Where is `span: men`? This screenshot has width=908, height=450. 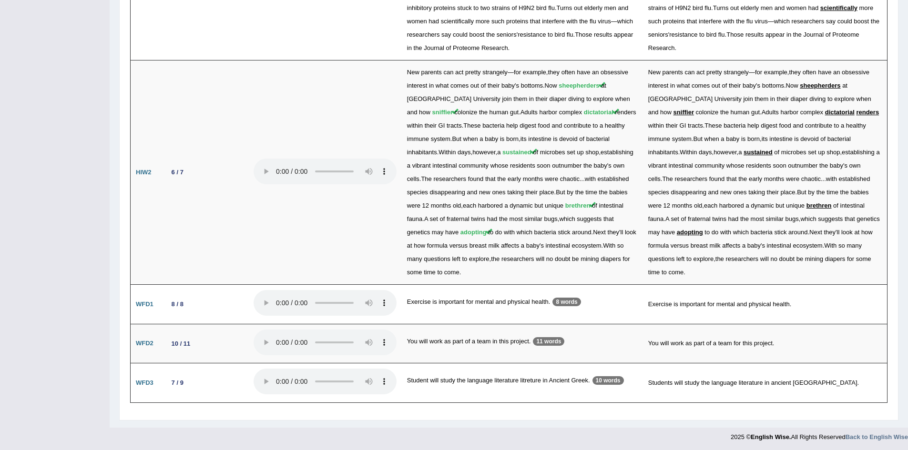
span: men is located at coordinates (610, 8).